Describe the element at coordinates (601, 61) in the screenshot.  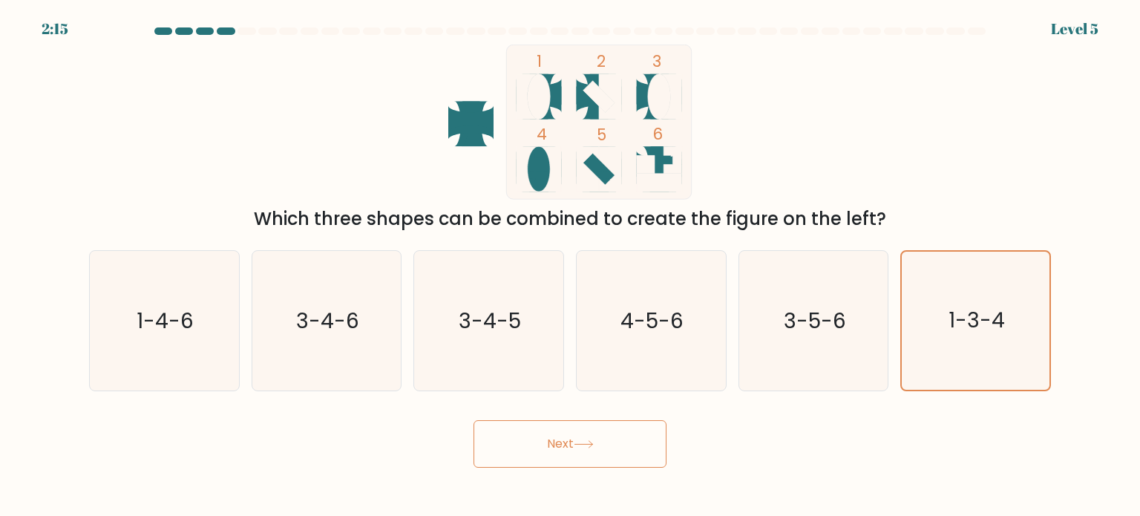
I see `tspan: 2` at that location.